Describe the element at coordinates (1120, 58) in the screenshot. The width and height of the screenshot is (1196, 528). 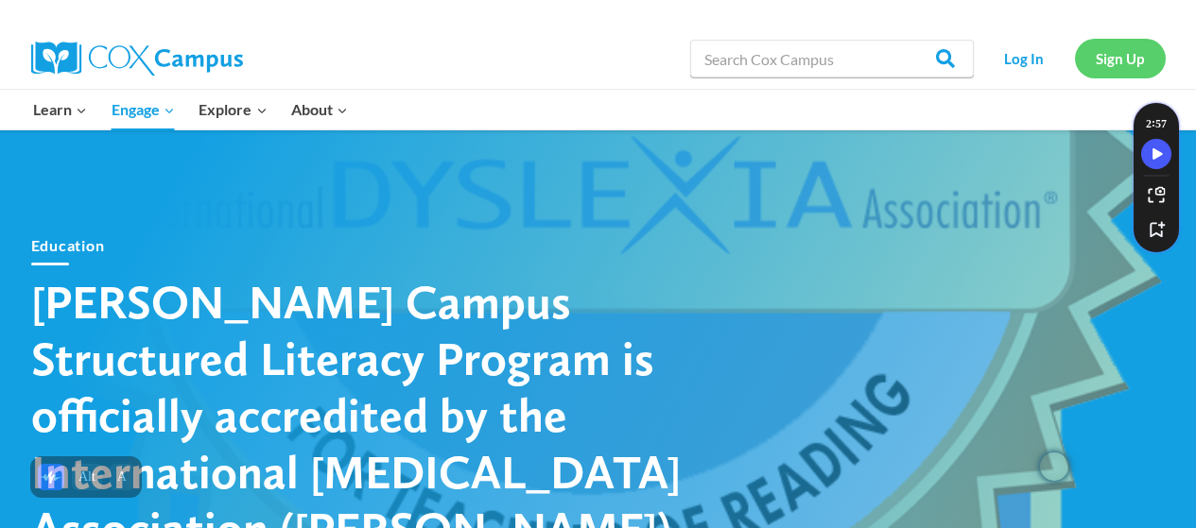
I see `a: Sign Up` at that location.